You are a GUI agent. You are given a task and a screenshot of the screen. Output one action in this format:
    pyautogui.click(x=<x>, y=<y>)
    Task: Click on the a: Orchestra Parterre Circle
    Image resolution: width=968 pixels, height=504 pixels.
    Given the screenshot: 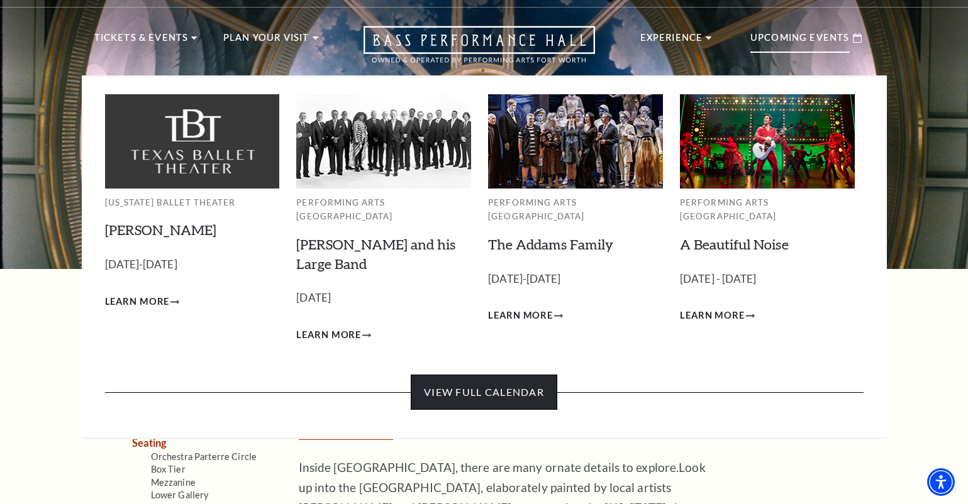 What is the action you would take?
    pyautogui.click(x=204, y=457)
    